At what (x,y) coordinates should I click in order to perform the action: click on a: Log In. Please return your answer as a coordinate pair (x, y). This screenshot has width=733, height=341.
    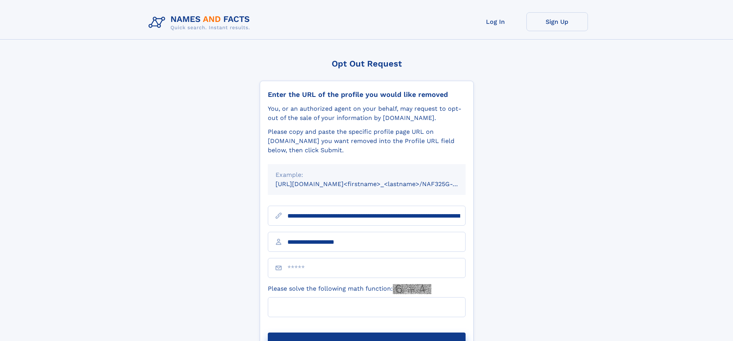
    Looking at the image, I should click on (496, 22).